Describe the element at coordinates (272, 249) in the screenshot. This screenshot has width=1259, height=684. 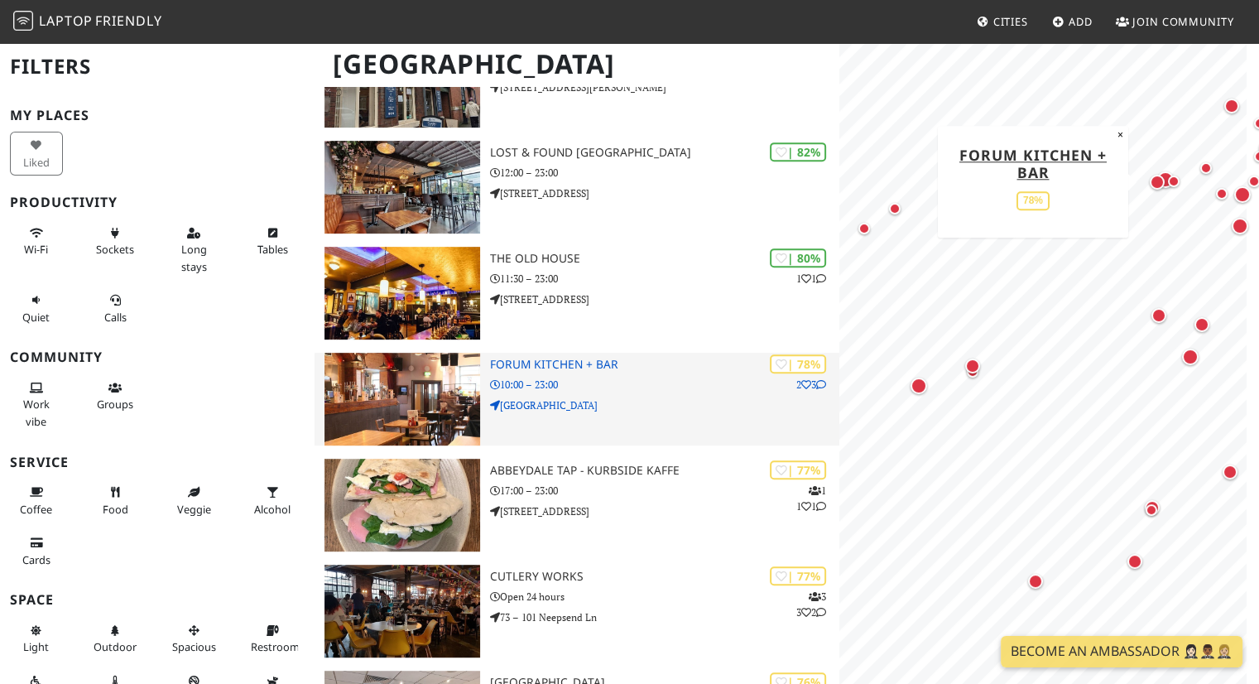
I see `span: Work-friendly tables` at that location.